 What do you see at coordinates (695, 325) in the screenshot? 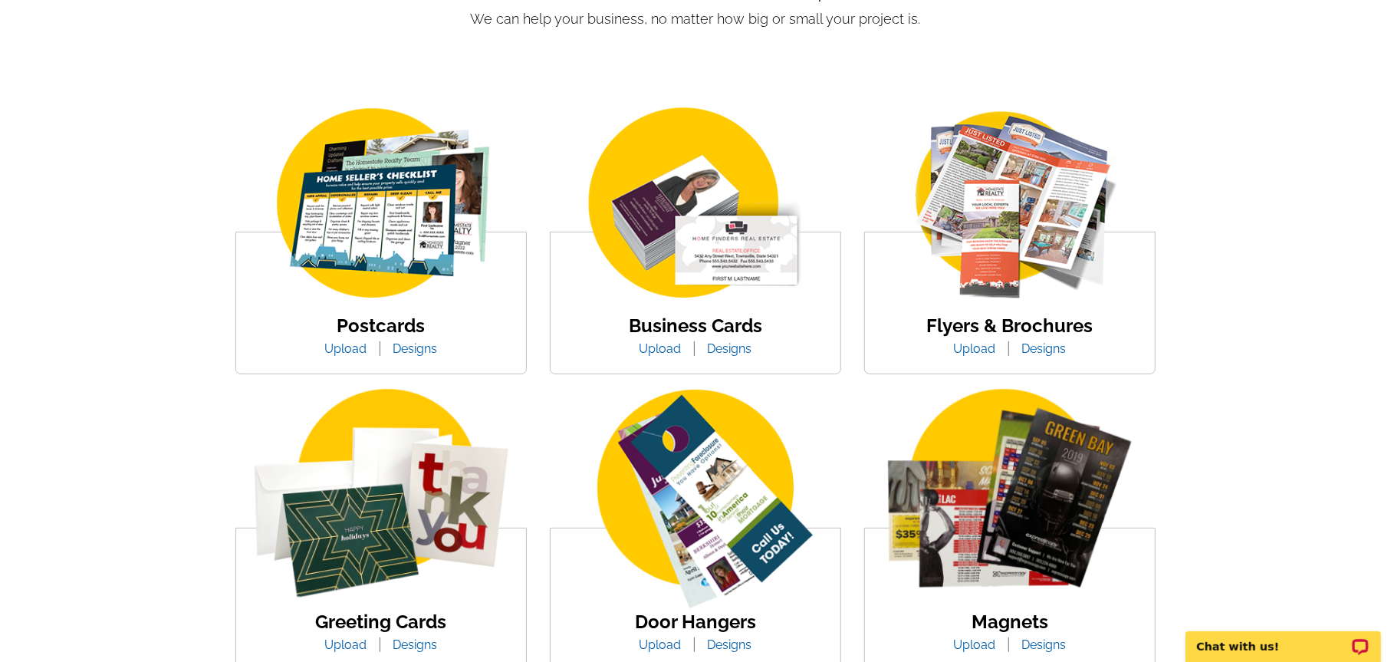
I see `a: Business Cards` at bounding box center [695, 325].